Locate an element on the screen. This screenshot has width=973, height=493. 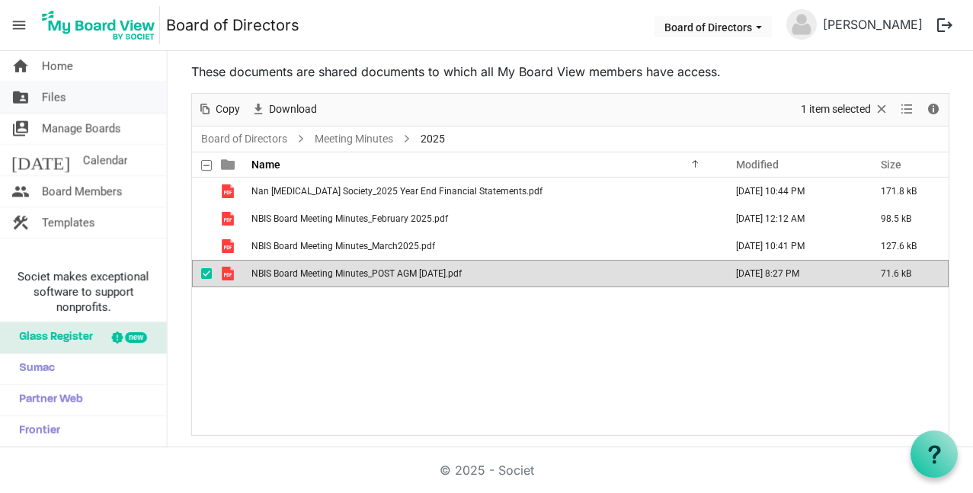
img: no-profile-picture.svg is located at coordinates (802, 24).